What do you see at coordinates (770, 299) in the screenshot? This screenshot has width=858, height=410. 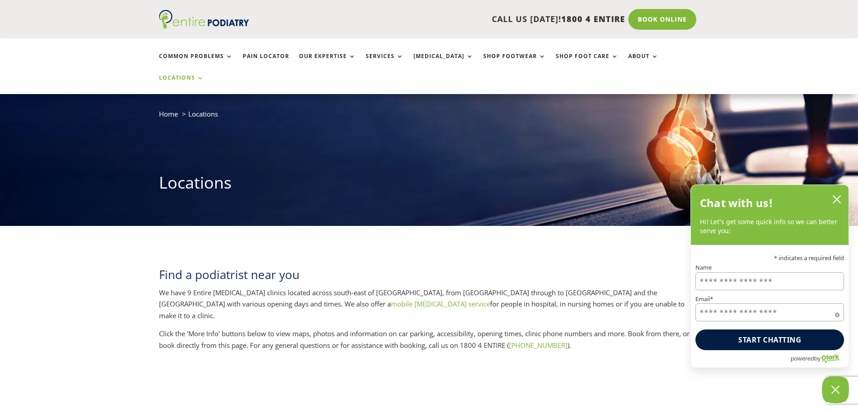 I see `label: Email*` at bounding box center [770, 299].